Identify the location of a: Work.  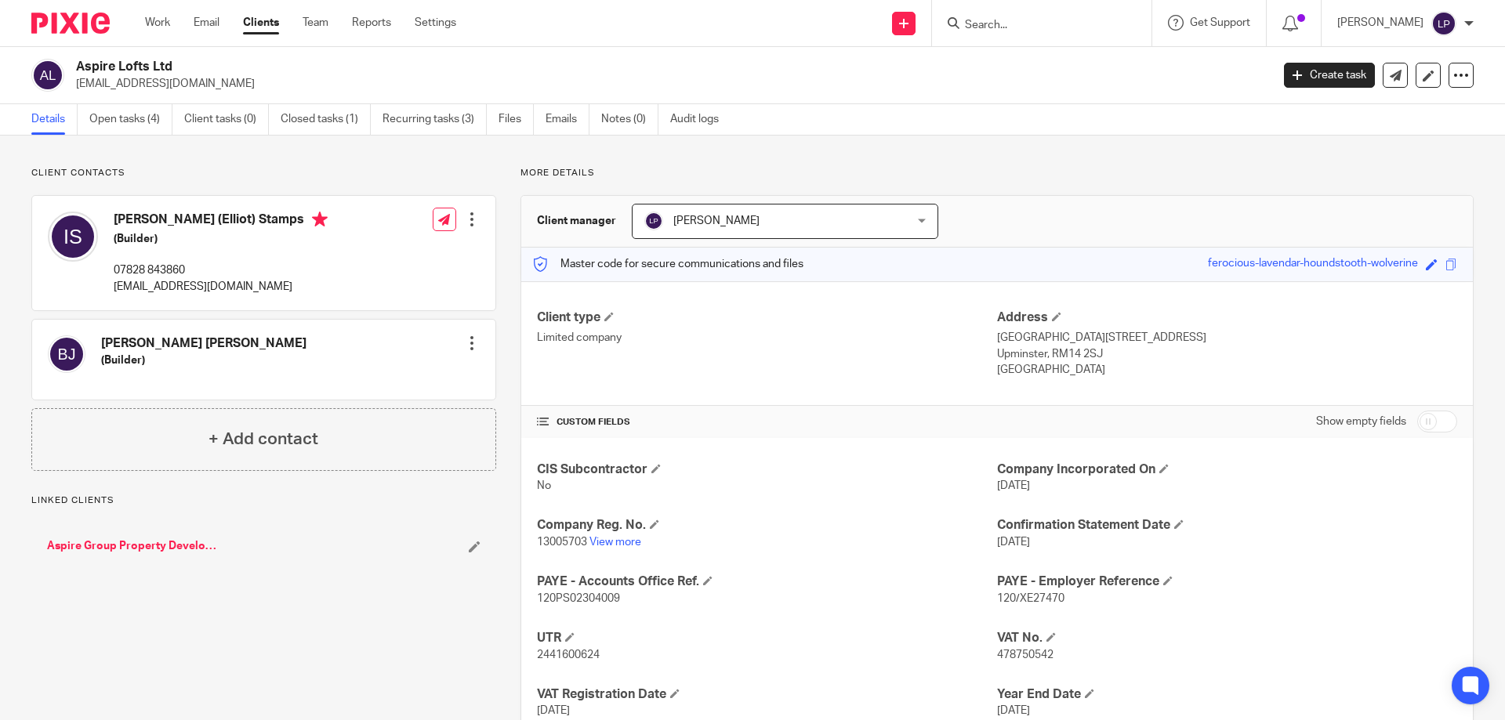
(158, 23).